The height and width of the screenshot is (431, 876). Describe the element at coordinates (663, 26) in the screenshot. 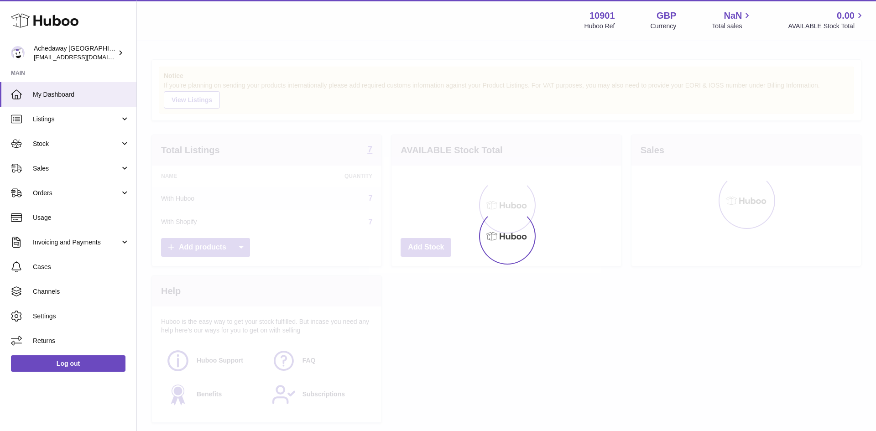

I see `div: Currency` at that location.